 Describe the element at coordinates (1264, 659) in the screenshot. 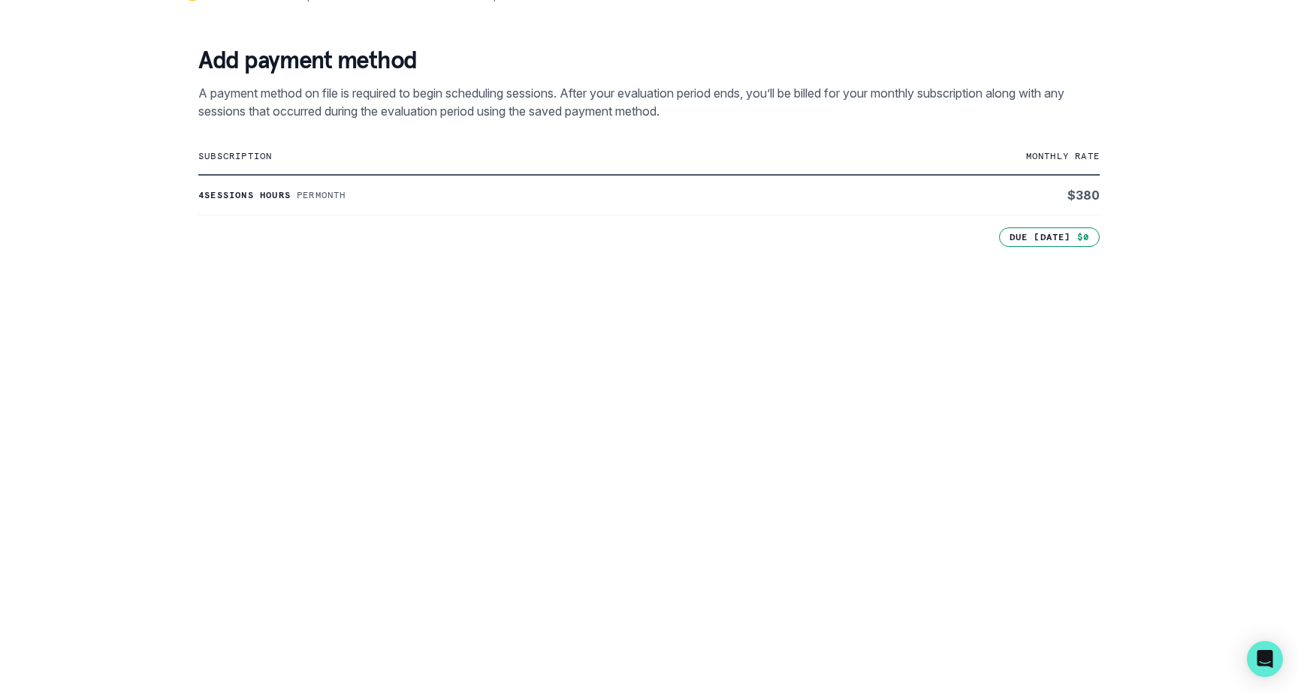

I see `div: Open Intercom Messenger` at that location.